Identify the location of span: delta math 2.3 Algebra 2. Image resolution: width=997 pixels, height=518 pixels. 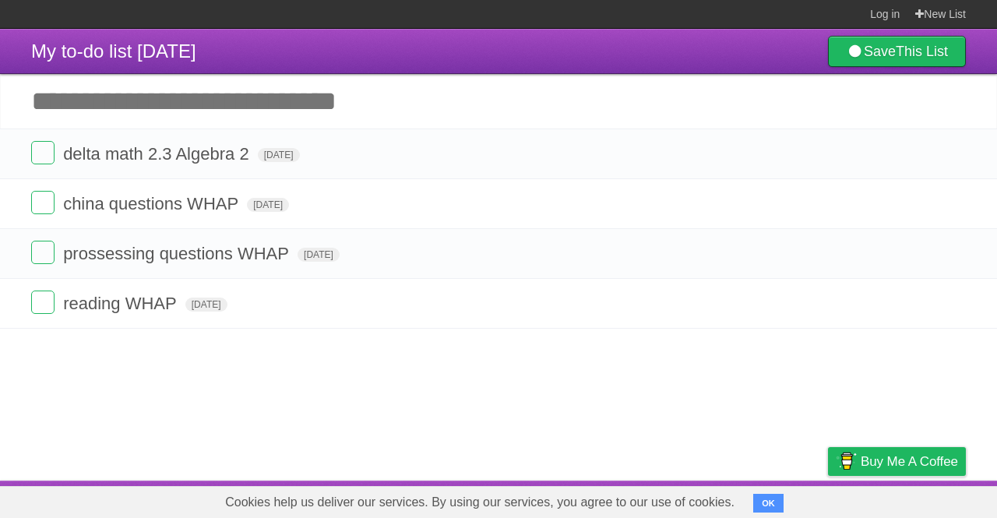
(158, 154).